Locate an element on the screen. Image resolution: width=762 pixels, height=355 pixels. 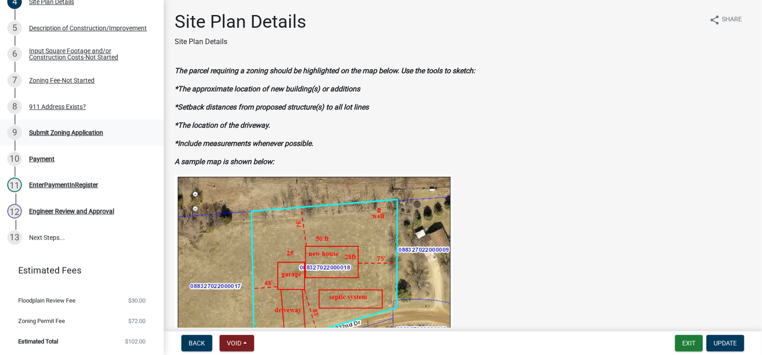
strong: *Include measurements whenever possible. is located at coordinates (244, 143).